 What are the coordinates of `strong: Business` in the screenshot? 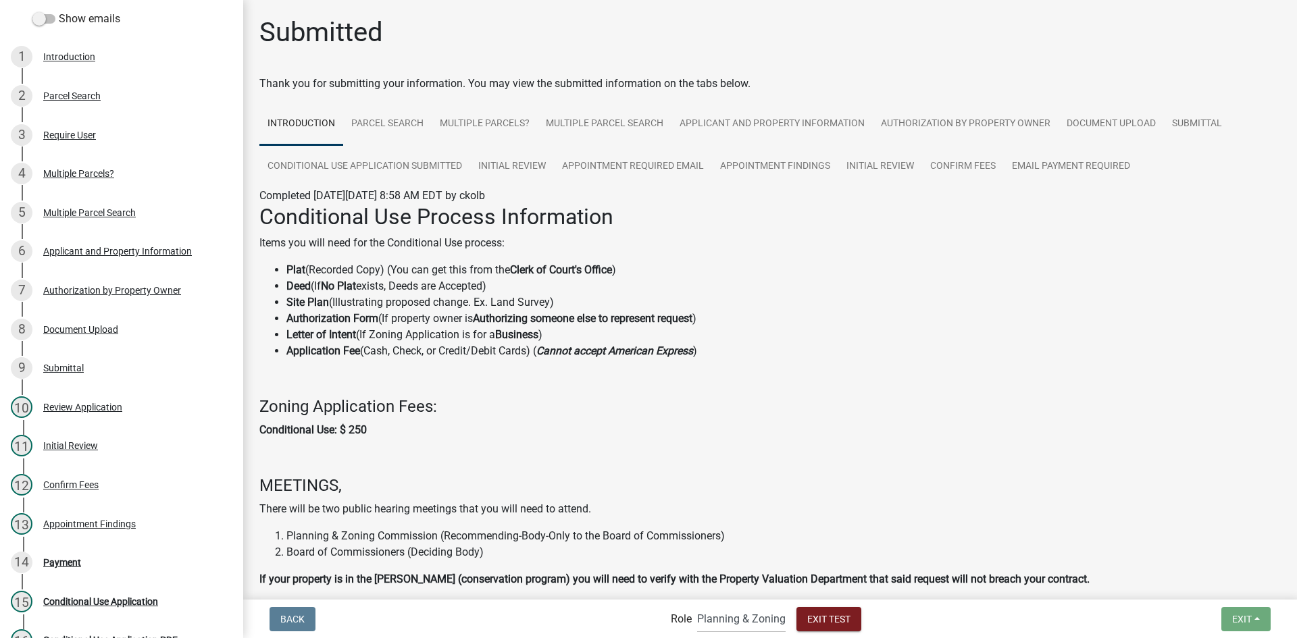 It's located at (517, 334).